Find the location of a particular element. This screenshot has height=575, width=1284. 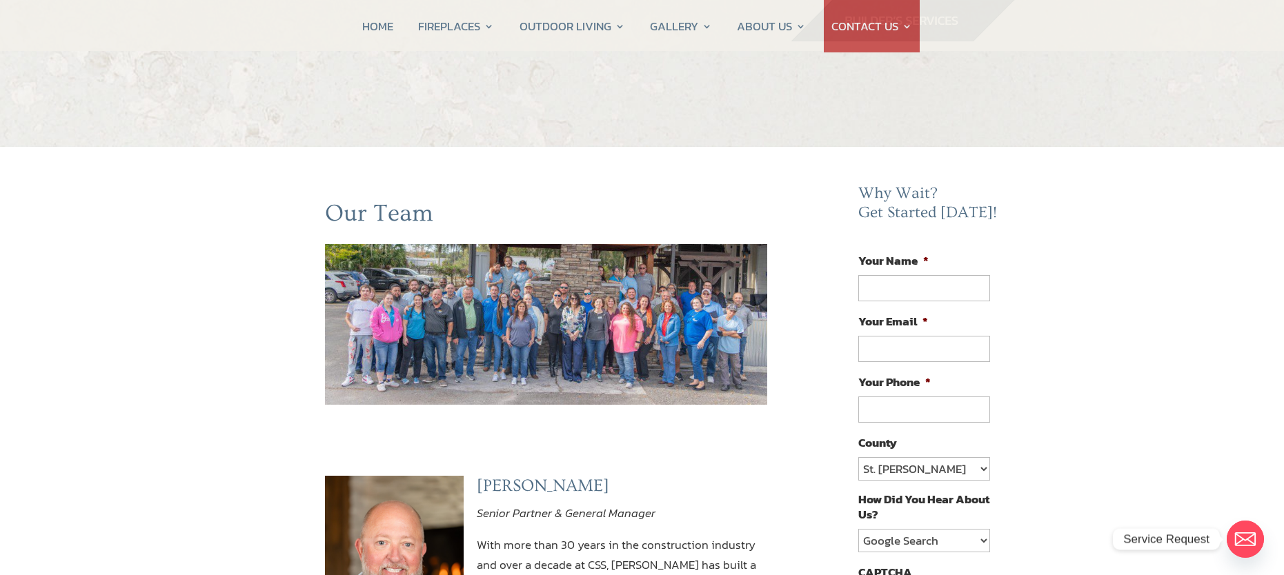

label: County is located at coordinates (877, 443).